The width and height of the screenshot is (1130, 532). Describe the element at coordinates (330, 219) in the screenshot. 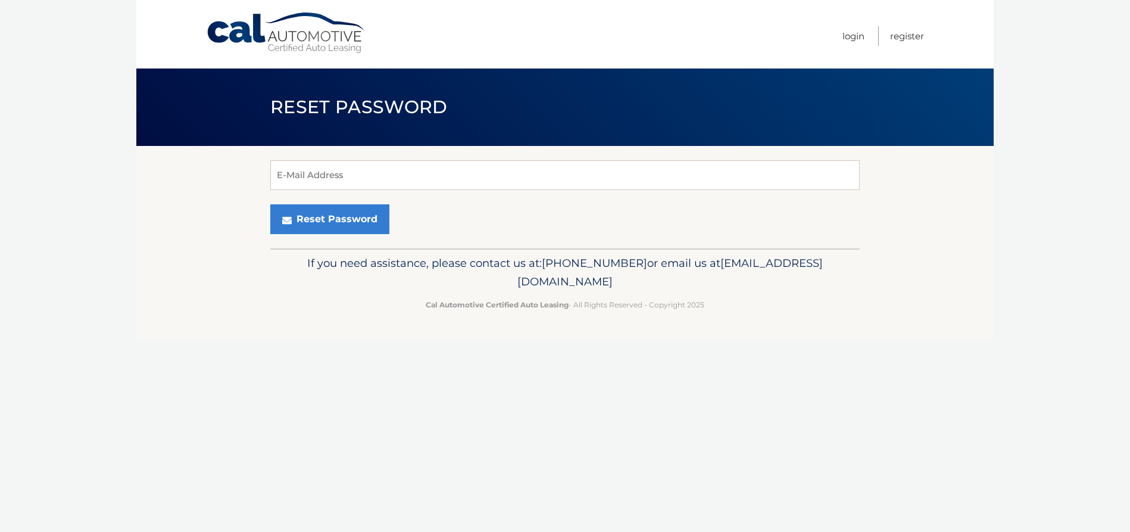

I see `button: Reset Password` at that location.